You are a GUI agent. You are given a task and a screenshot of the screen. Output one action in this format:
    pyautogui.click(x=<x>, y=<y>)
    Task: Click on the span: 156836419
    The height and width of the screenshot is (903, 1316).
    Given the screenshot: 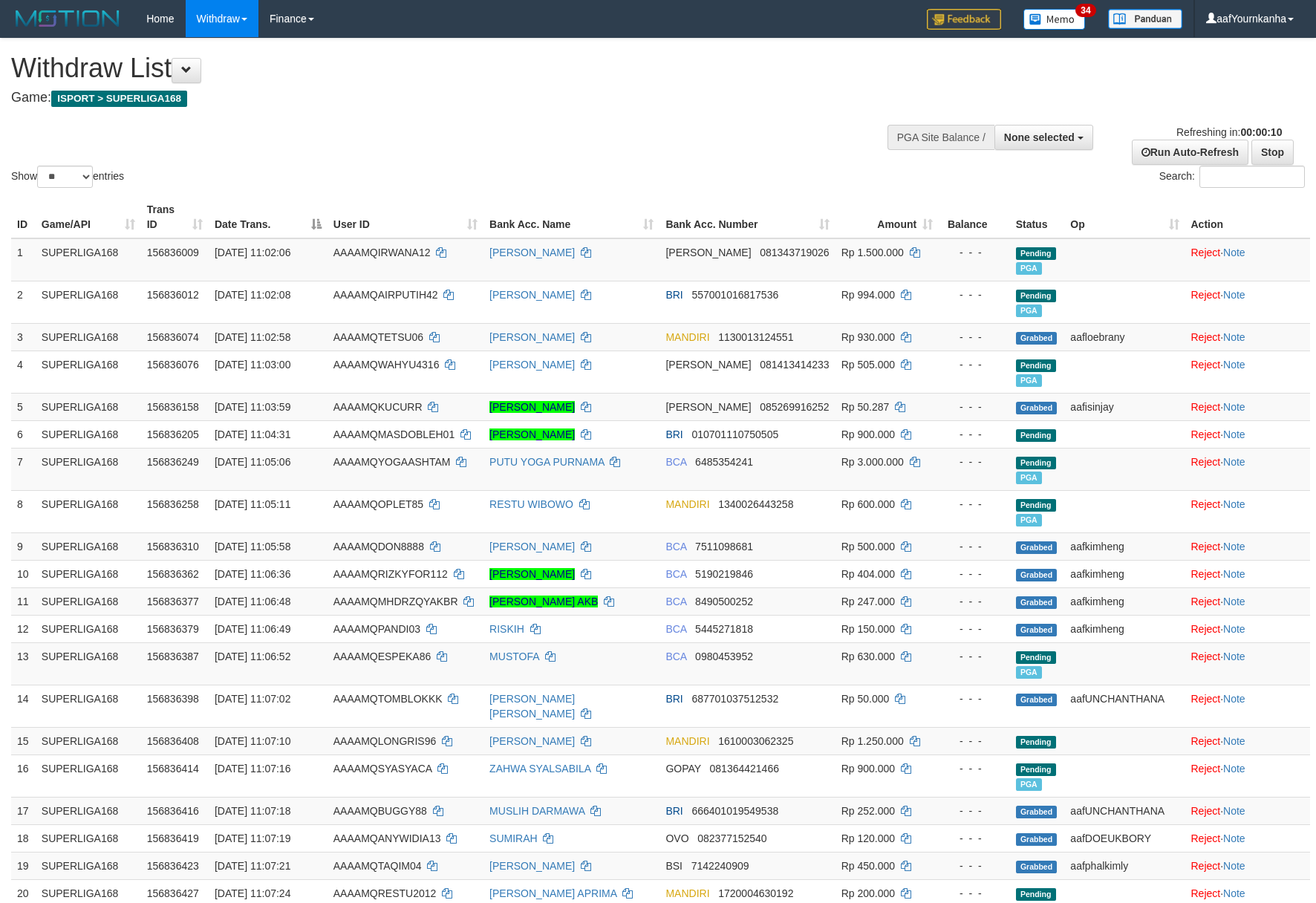 What is the action you would take?
    pyautogui.click(x=173, y=838)
    